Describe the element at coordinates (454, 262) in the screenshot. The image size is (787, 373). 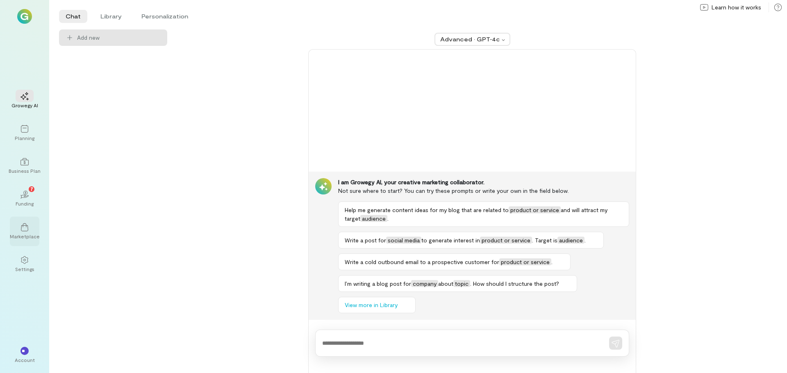
I see `button: Write a cold outbound email to a prospective customer forproduct or service.` at that location.